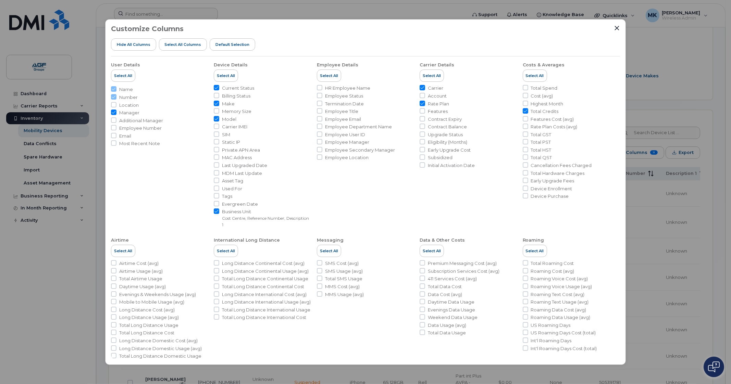 This screenshot has width=731, height=384. What do you see at coordinates (343, 119) in the screenshot?
I see `span: Employee Email` at bounding box center [343, 119].